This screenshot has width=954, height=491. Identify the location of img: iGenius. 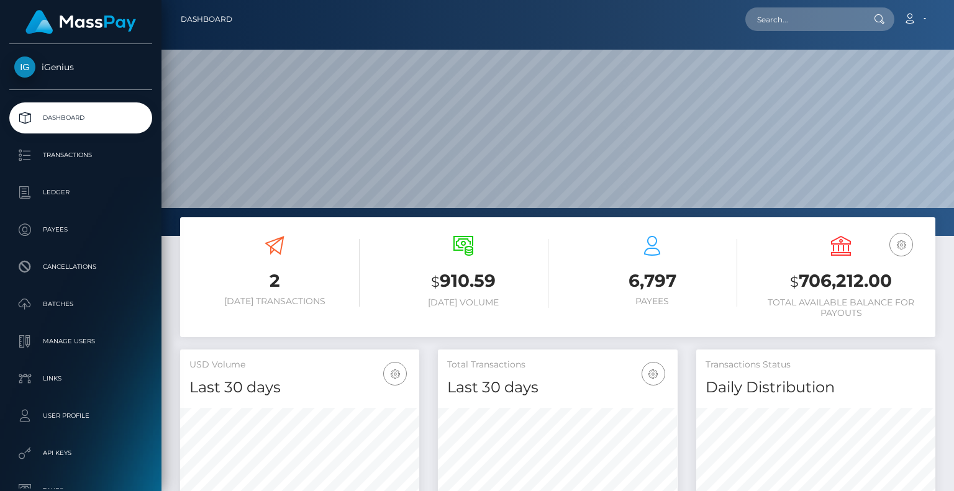
(25, 67).